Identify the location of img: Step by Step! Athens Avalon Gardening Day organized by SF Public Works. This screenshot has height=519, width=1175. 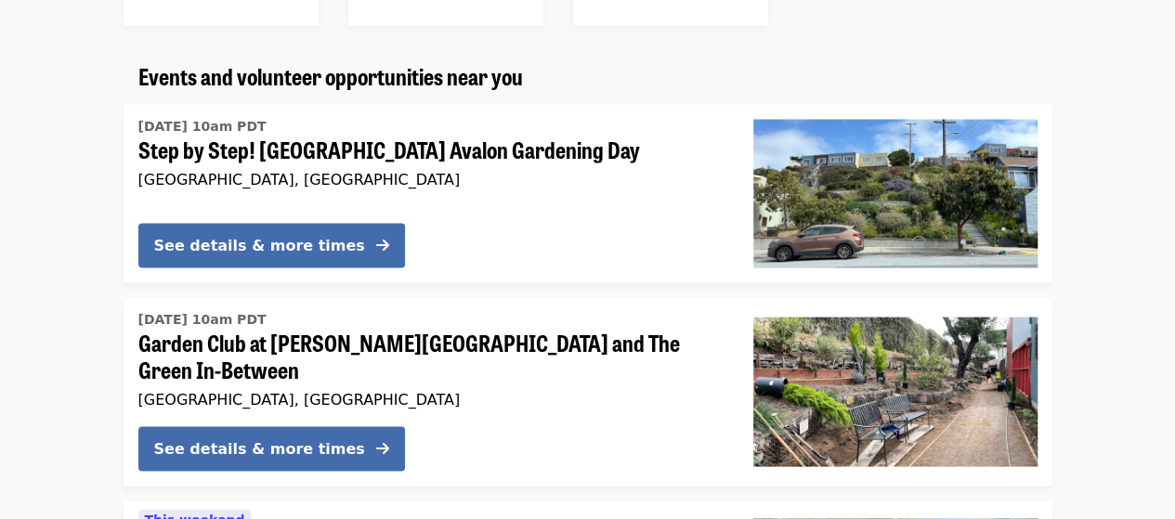
(895, 193).